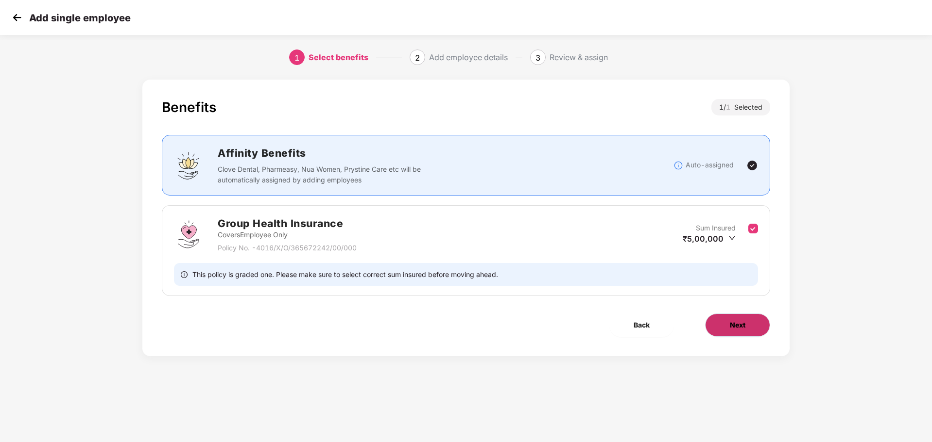  What do you see at coordinates (188, 235) in the screenshot?
I see `img: svg+xml;base64,PHN2ZyBpZD0iR3JvdXBfSGVhbHRoX0luc3VyYW5jZSIgZGF0YS1uYW1lPSJHcm91cCBIZWFsdGggSW5zdX...` at bounding box center [188, 235].